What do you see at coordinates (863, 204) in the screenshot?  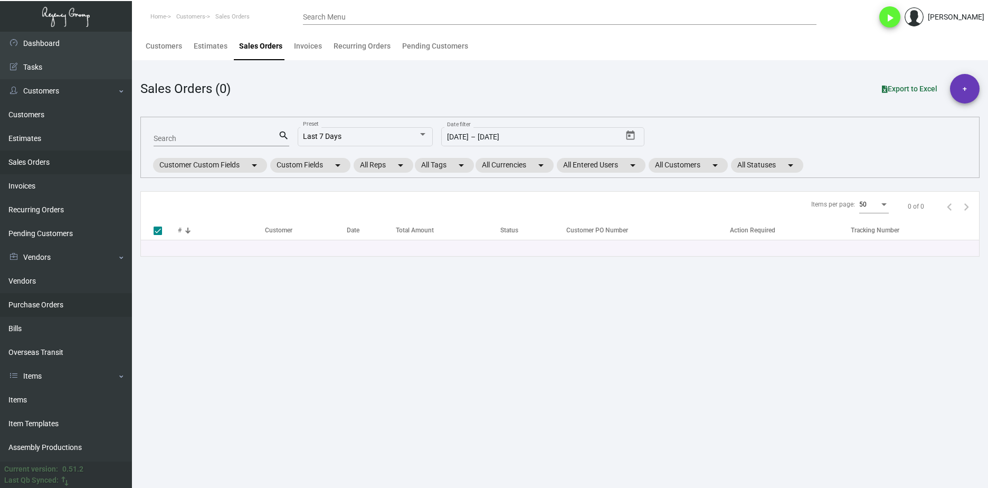 I see `span: 50` at bounding box center [863, 204].